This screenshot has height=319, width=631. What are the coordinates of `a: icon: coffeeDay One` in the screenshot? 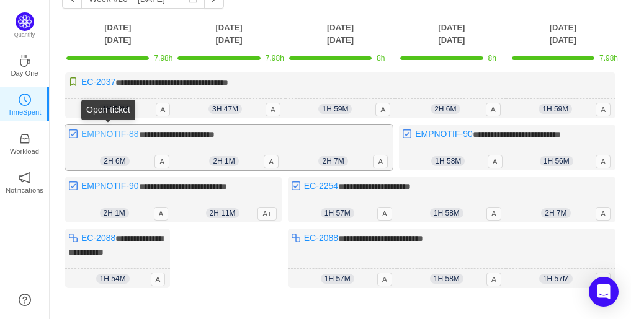 It's located at (25, 65).